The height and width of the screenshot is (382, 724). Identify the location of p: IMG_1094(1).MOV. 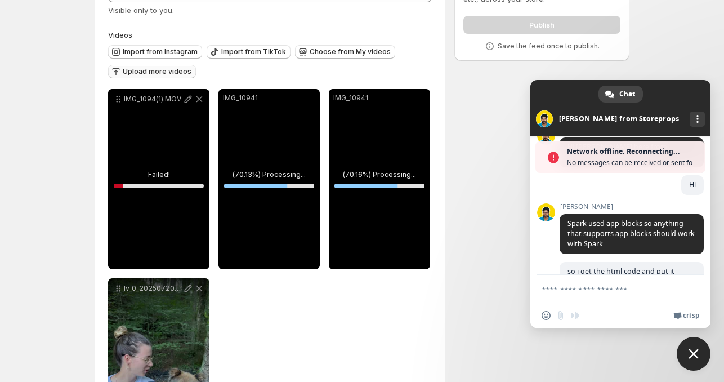
(153, 99).